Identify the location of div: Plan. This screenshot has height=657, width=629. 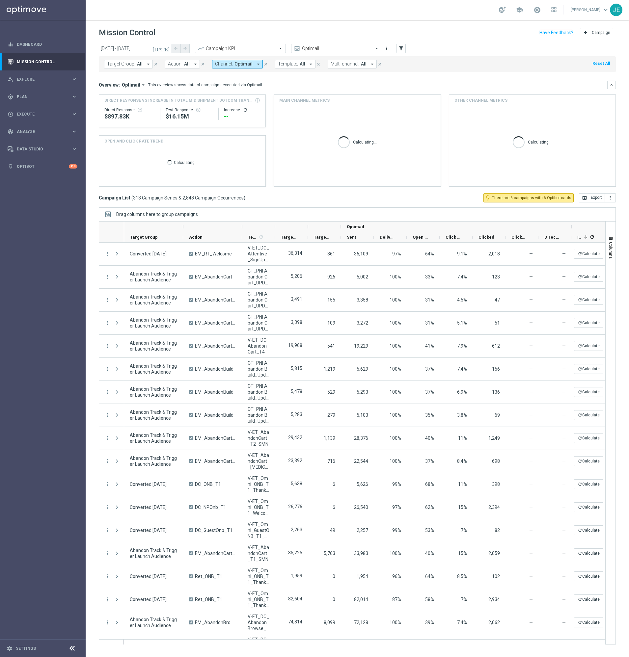
(39, 97).